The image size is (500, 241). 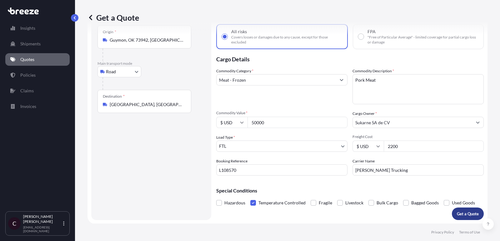 What do you see at coordinates (223, 146) in the screenshot?
I see `span: FTL` at bounding box center [223, 146].